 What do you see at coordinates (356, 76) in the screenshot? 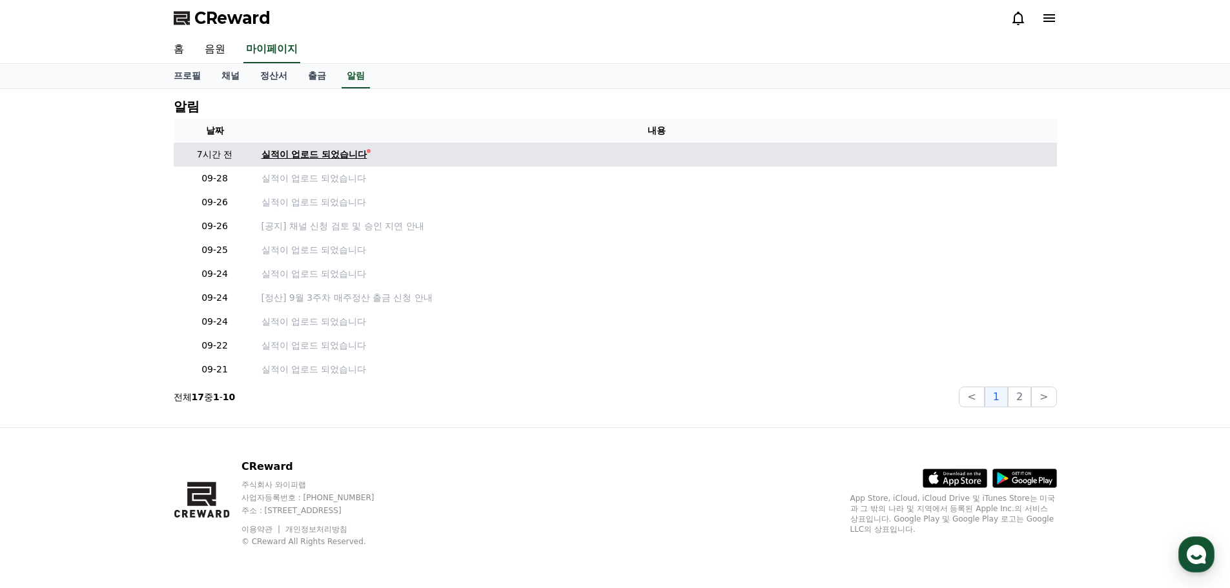
I see `a: 알림` at bounding box center [356, 76].